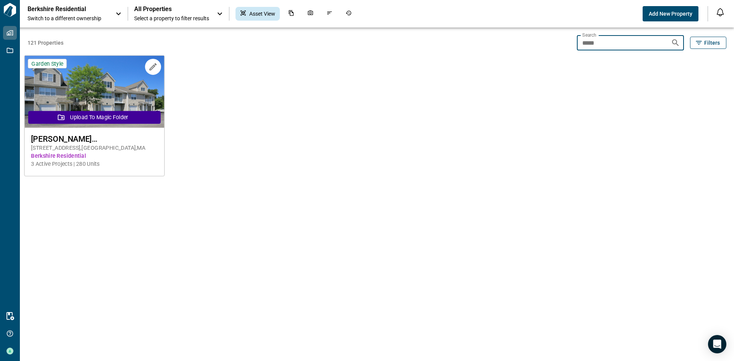 Image resolution: width=734 pixels, height=361 pixels. What do you see at coordinates (675, 43) in the screenshot?
I see `button: Search properties` at bounding box center [675, 43].